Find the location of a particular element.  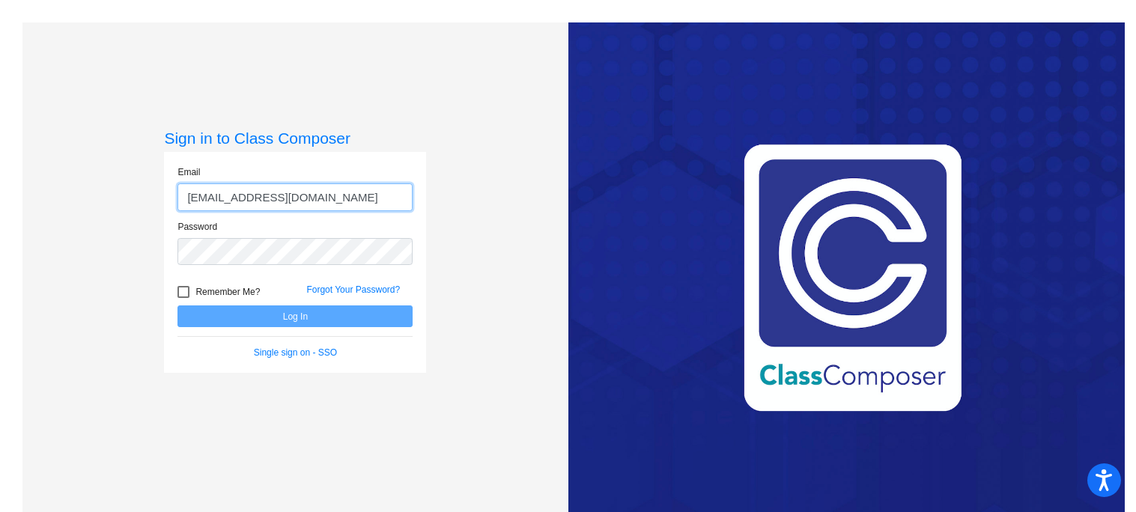

a: Single sign on - SSO is located at coordinates (295, 353).